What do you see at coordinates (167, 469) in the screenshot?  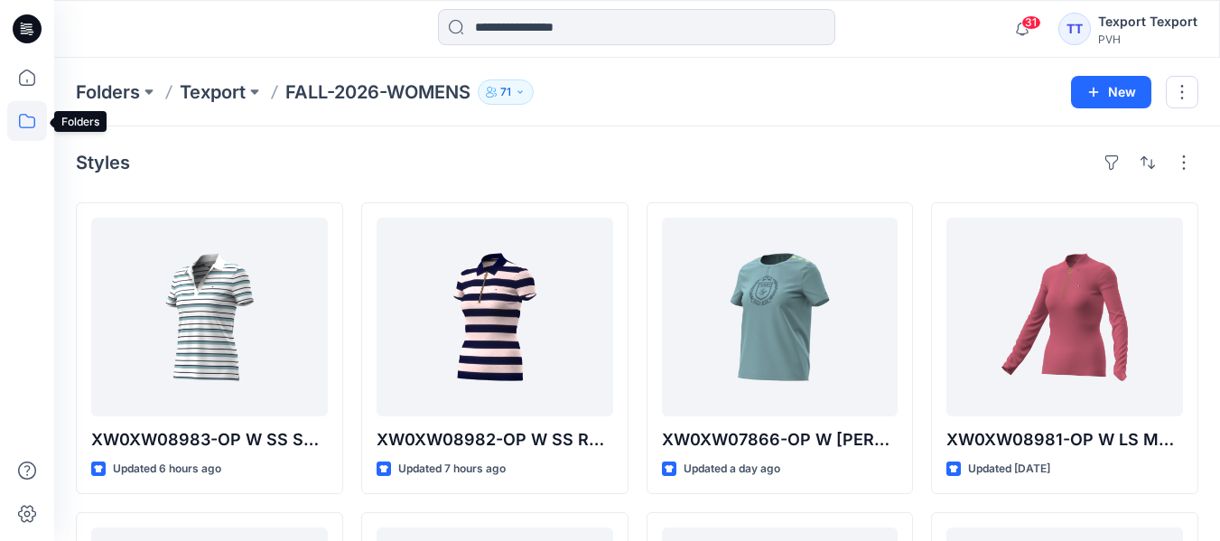 I see `p: Updated 6 hours ago` at bounding box center [167, 469].